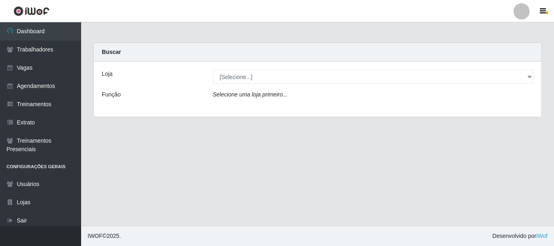 The height and width of the screenshot is (246, 554). Describe the element at coordinates (31, 11) in the screenshot. I see `img: CoreUI Logo` at that location.